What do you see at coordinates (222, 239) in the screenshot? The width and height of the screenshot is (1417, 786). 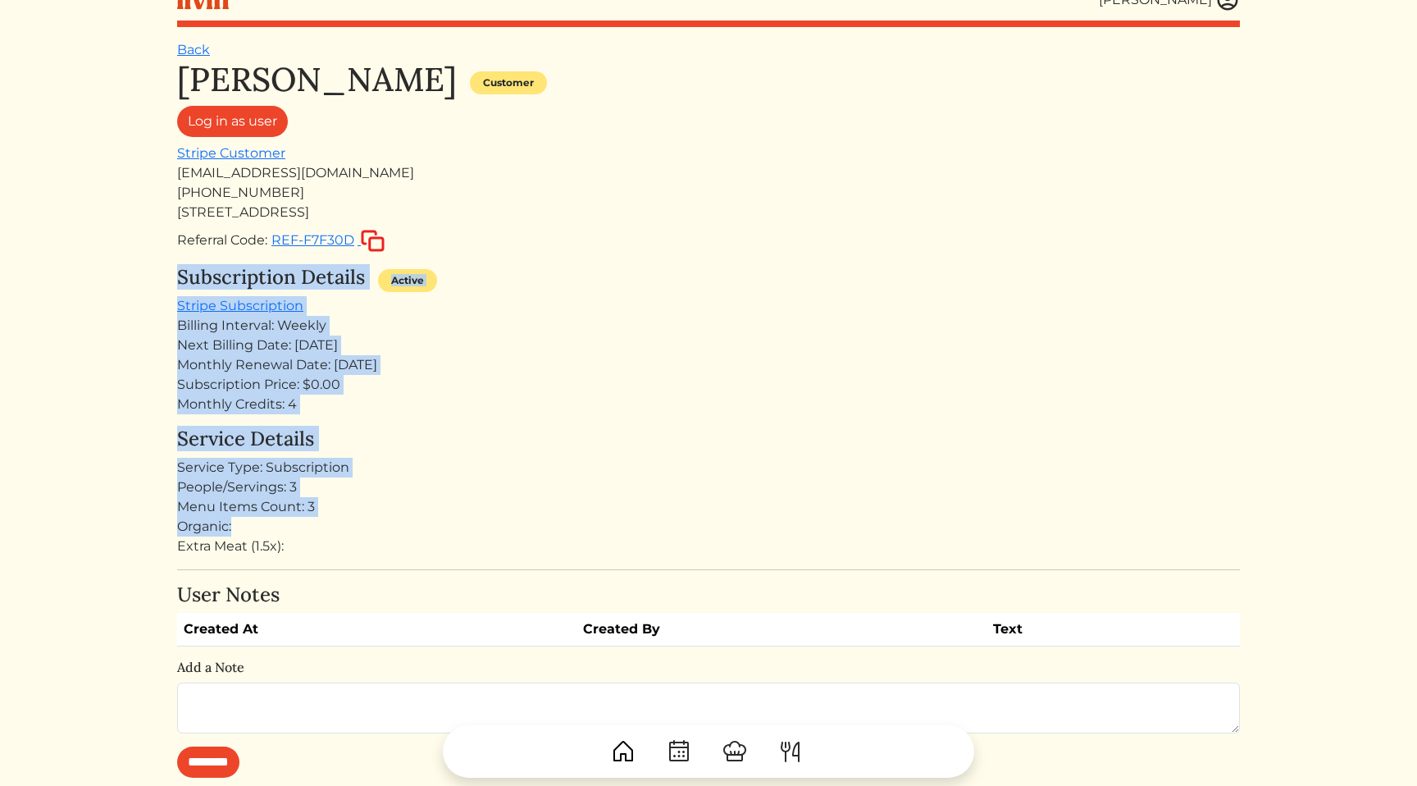 I see `span: Referral Code:` at bounding box center [222, 239].